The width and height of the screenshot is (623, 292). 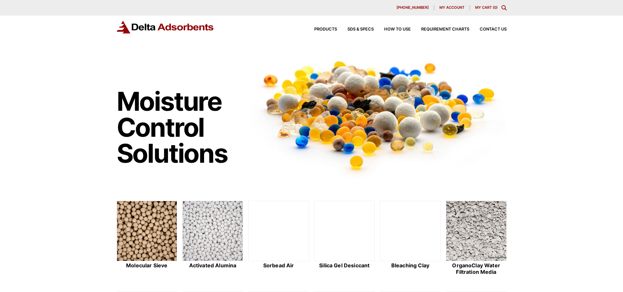 I want to click on a: OrganoClay Water Filtration Media, so click(x=476, y=239).